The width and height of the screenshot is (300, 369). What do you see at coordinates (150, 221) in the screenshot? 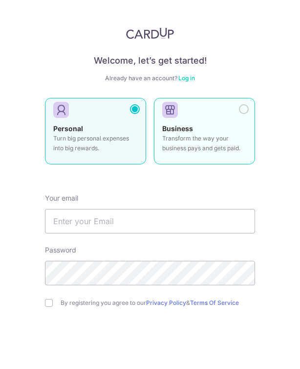
I see `input: Enter your Email` at bounding box center [150, 221].